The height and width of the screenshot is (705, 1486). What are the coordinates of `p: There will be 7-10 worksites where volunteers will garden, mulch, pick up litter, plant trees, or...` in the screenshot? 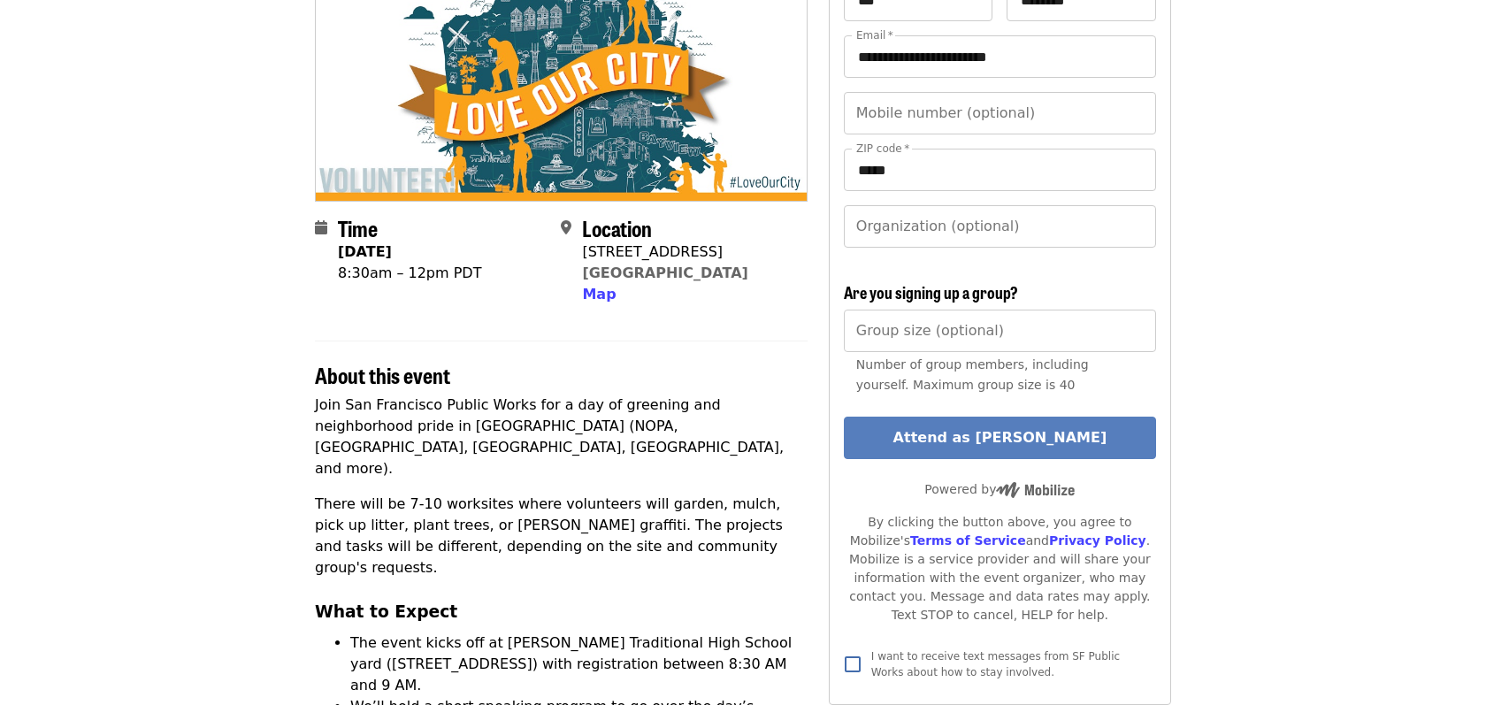 It's located at (561, 536).